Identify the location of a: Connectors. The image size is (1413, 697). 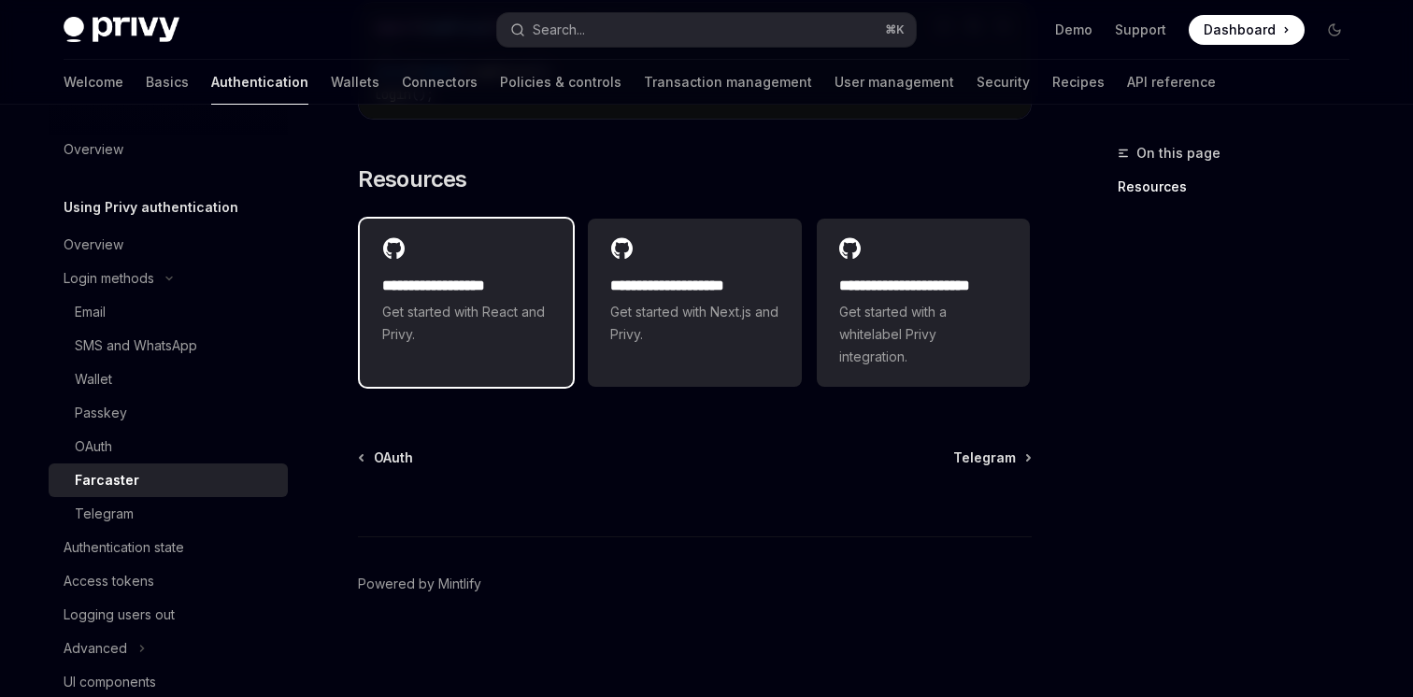
(439, 82).